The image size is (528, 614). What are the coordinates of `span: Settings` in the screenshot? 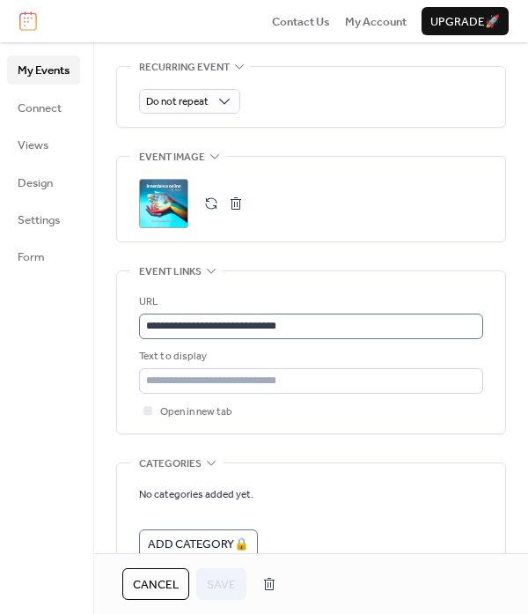 It's located at (39, 220).